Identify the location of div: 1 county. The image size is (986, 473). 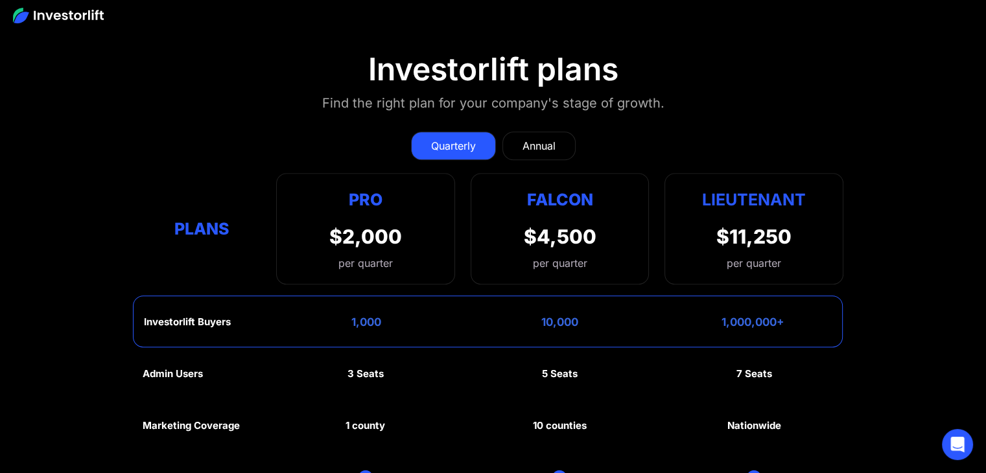
(365, 426).